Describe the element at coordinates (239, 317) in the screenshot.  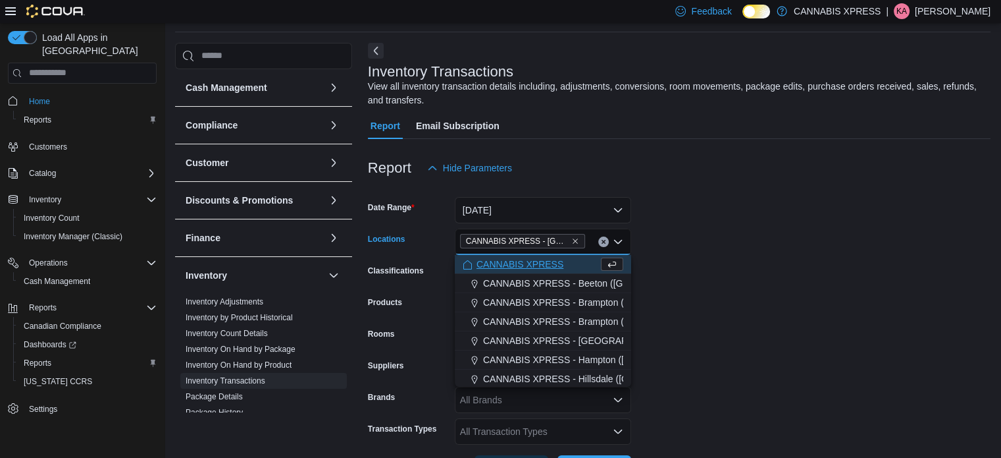
I see `span: Inventory by Product Historical` at that location.